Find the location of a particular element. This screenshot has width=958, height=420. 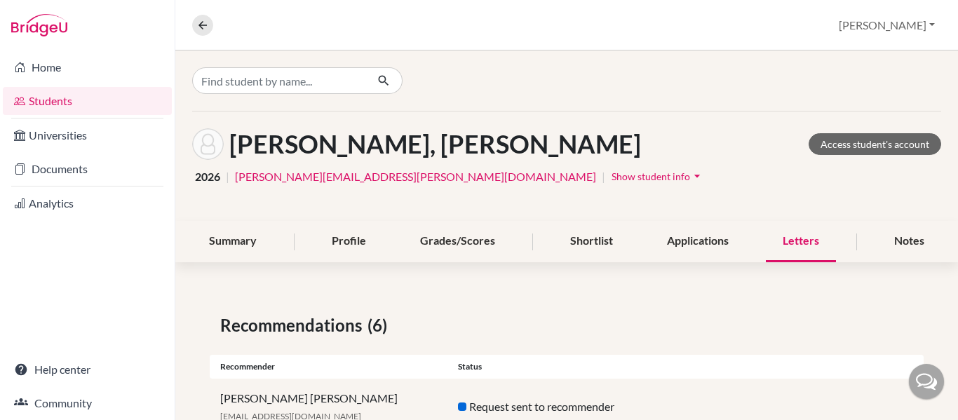

div: Grades/Scores is located at coordinates (457, 241).